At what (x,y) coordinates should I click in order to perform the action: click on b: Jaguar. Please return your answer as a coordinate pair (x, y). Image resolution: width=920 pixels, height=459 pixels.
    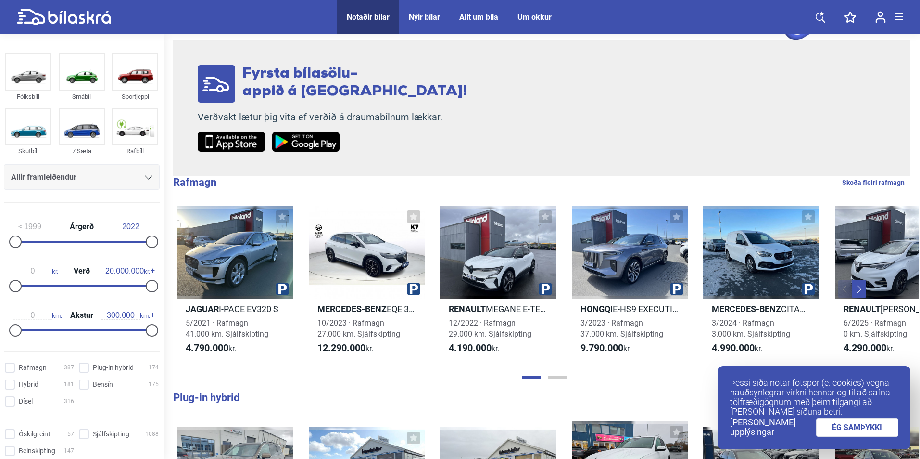
    Looking at the image, I should click on (202, 308).